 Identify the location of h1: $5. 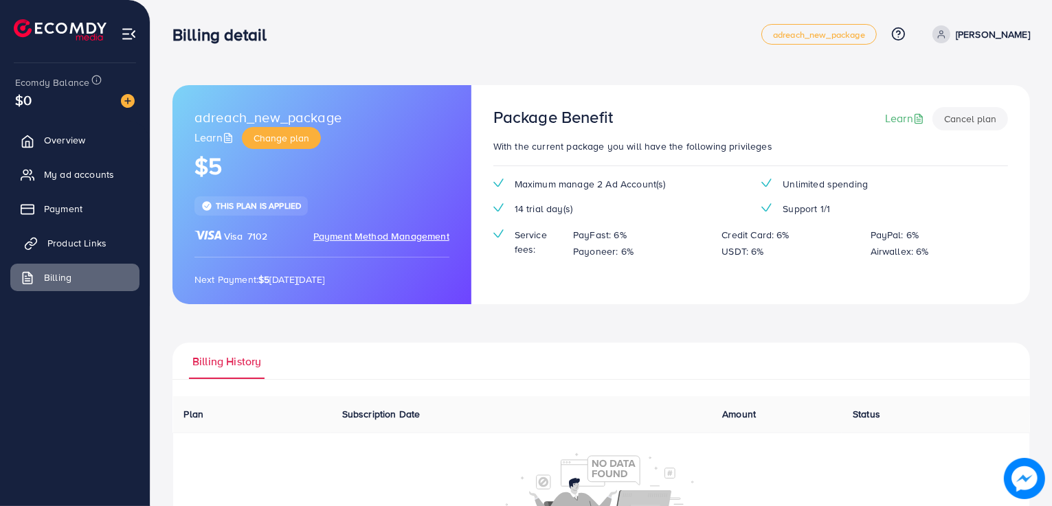
(322, 166).